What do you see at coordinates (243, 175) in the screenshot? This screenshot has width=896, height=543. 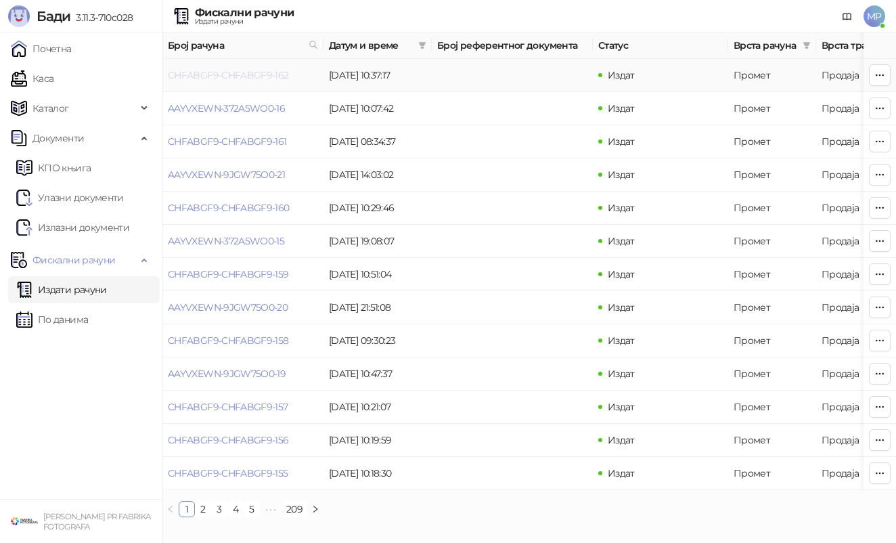 I see `td: AAYVXEWN-9JGW75O0-21` at bounding box center [243, 175].